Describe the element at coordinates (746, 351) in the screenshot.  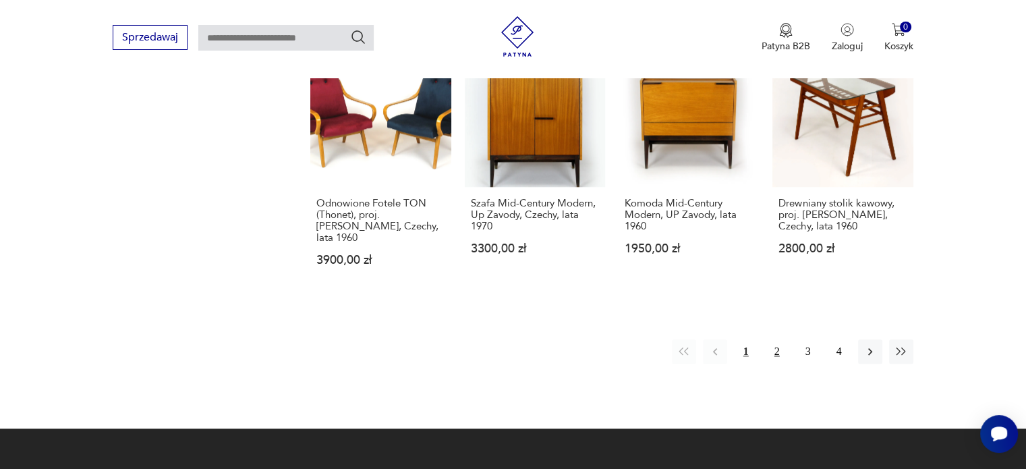
I see `button: 1` at that location.